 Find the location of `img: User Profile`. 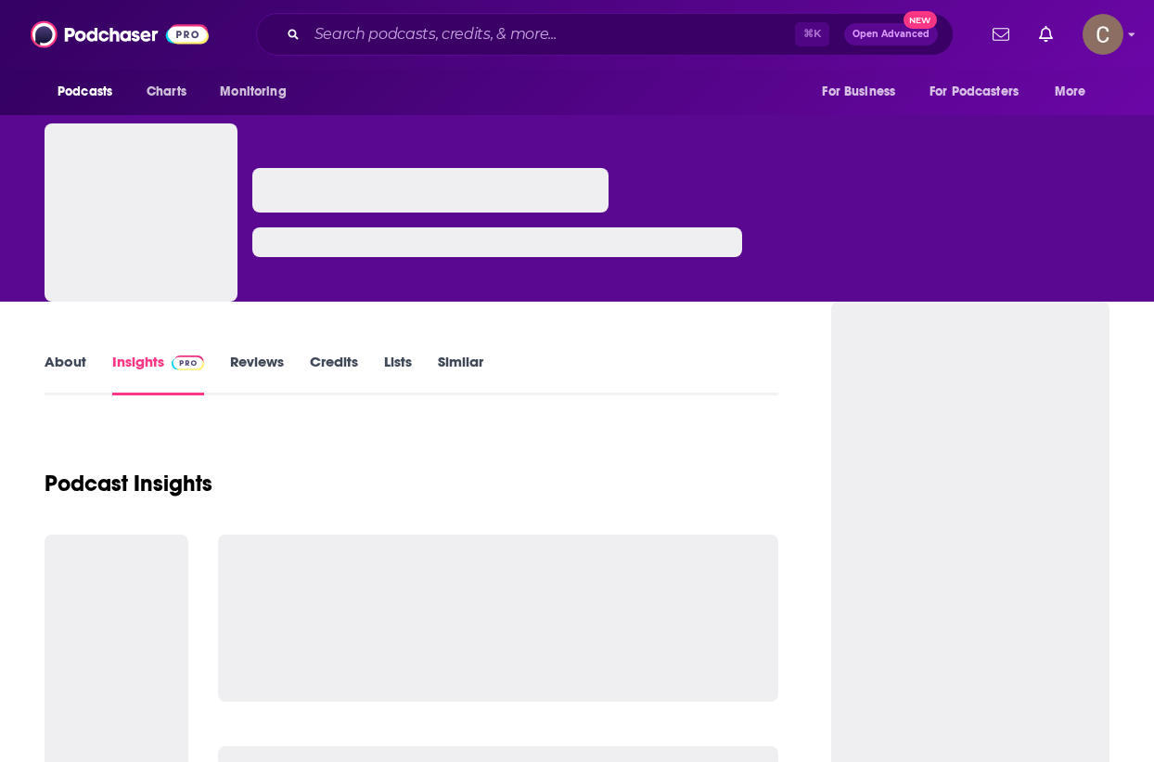

img: User Profile is located at coordinates (1103, 34).